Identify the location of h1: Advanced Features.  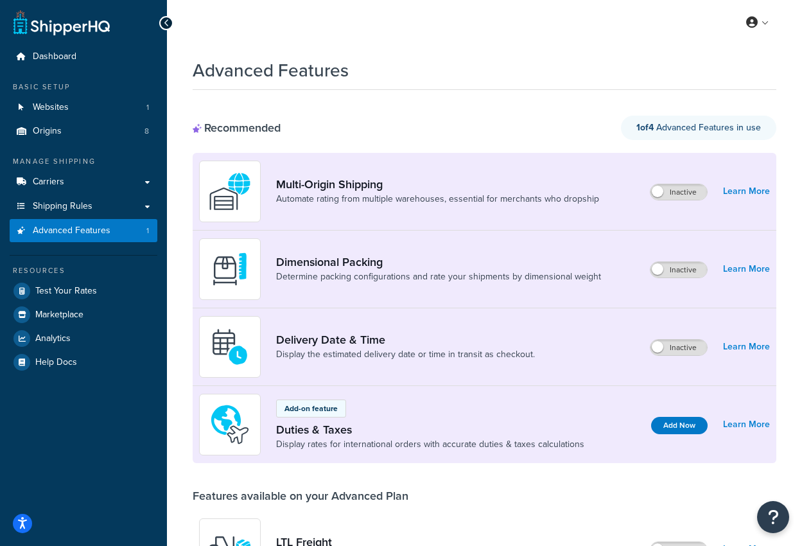
(270, 70).